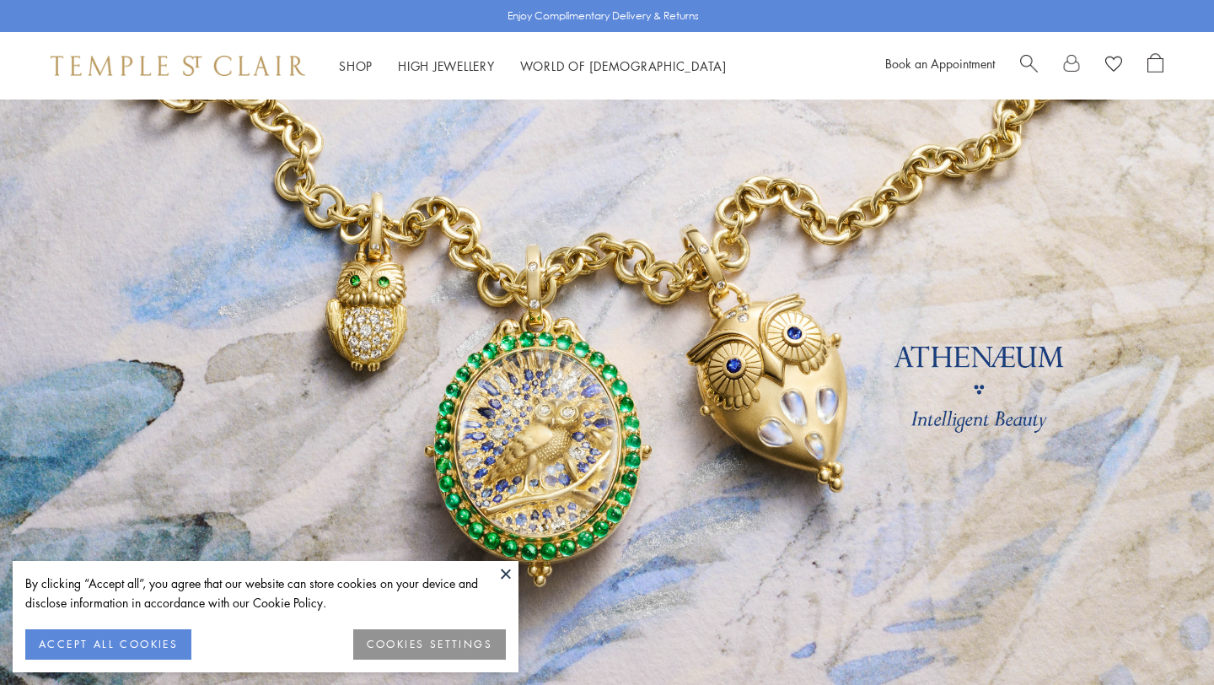  Describe the element at coordinates (1155, 66) in the screenshot. I see `a: Open Shopping Bag` at that location.